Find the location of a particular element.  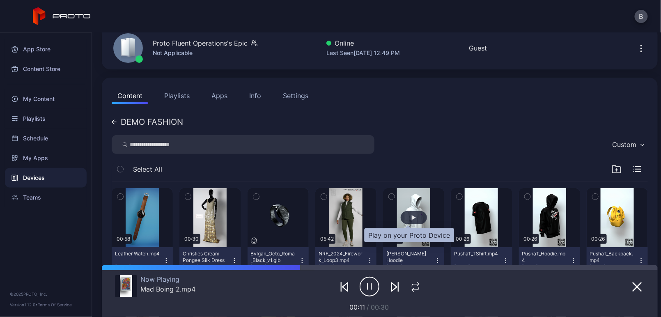

div: PushaT_TShirt.mp4 is located at coordinates (477, 254).